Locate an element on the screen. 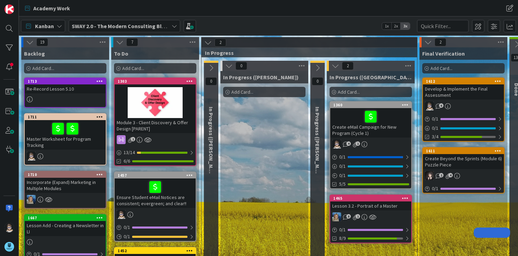  img: avatar is located at coordinates (9, 247).